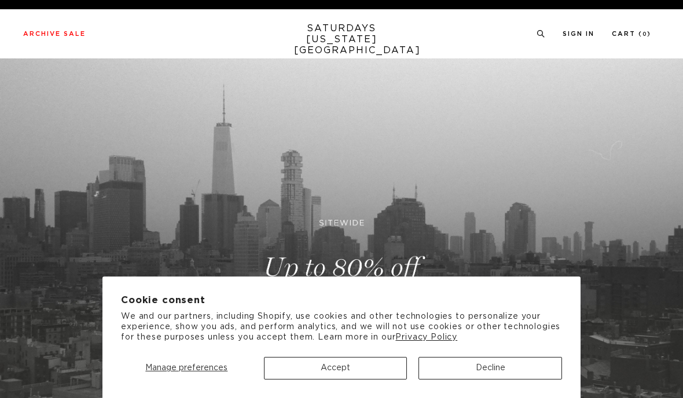 This screenshot has width=683, height=398. Describe the element at coordinates (186, 368) in the screenshot. I see `button: Manage preferences` at that location.